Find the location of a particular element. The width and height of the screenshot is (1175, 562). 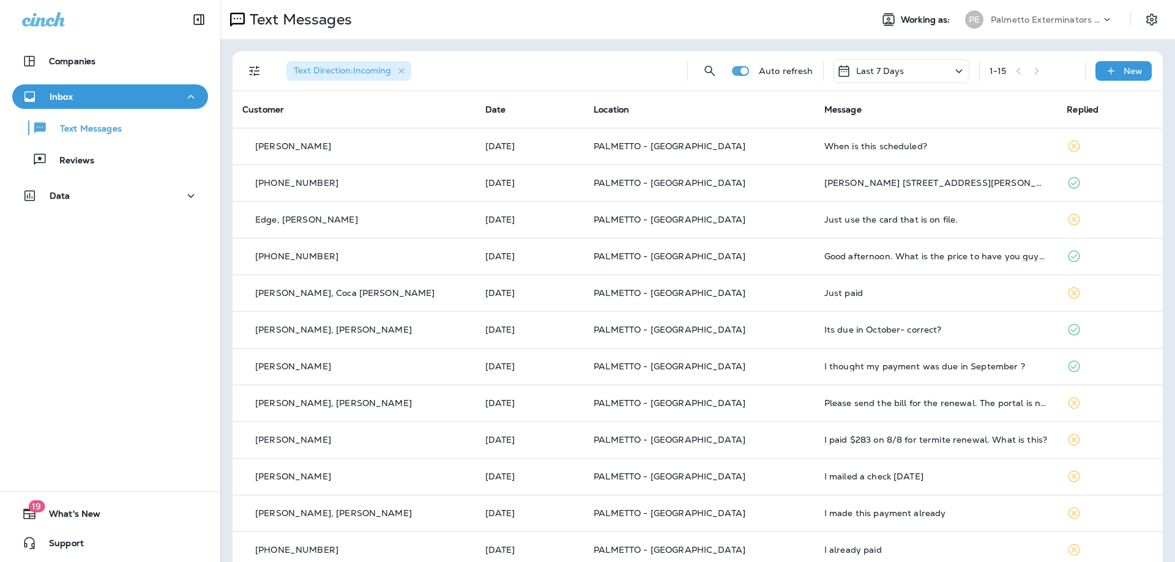

button: Companies is located at coordinates (110, 61).